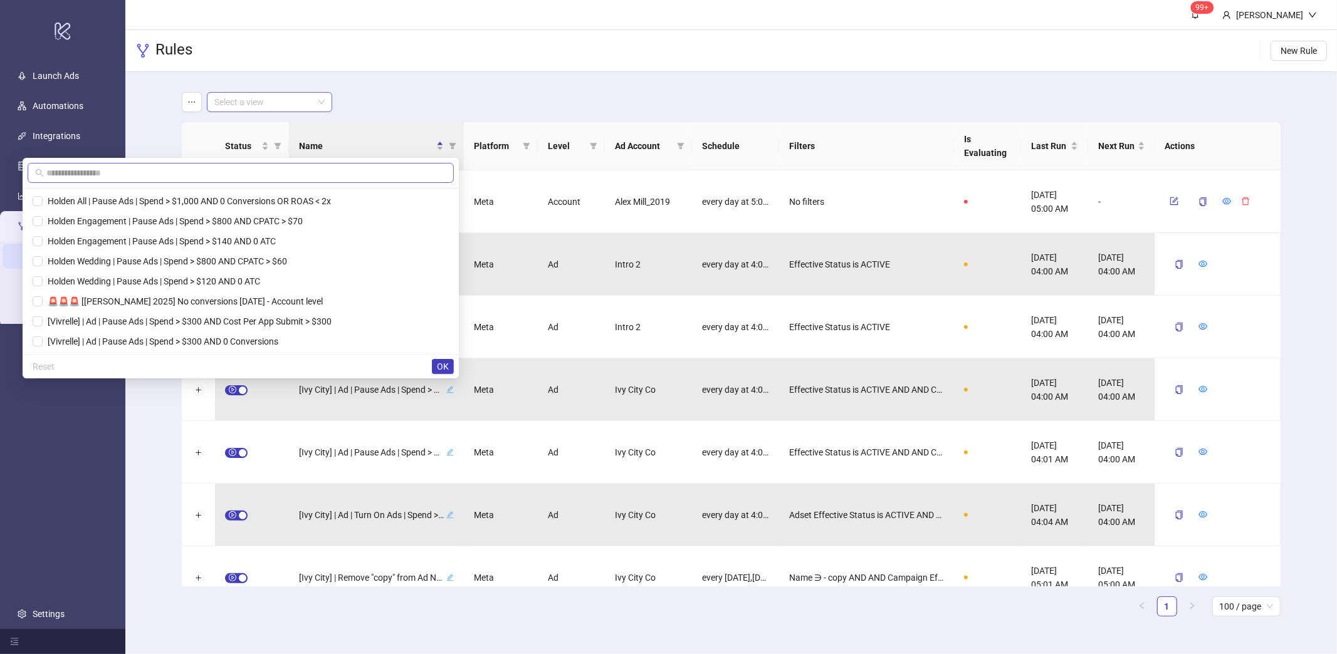 This screenshot has width=1337, height=654. I want to click on span: ellipsis, so click(192, 102).